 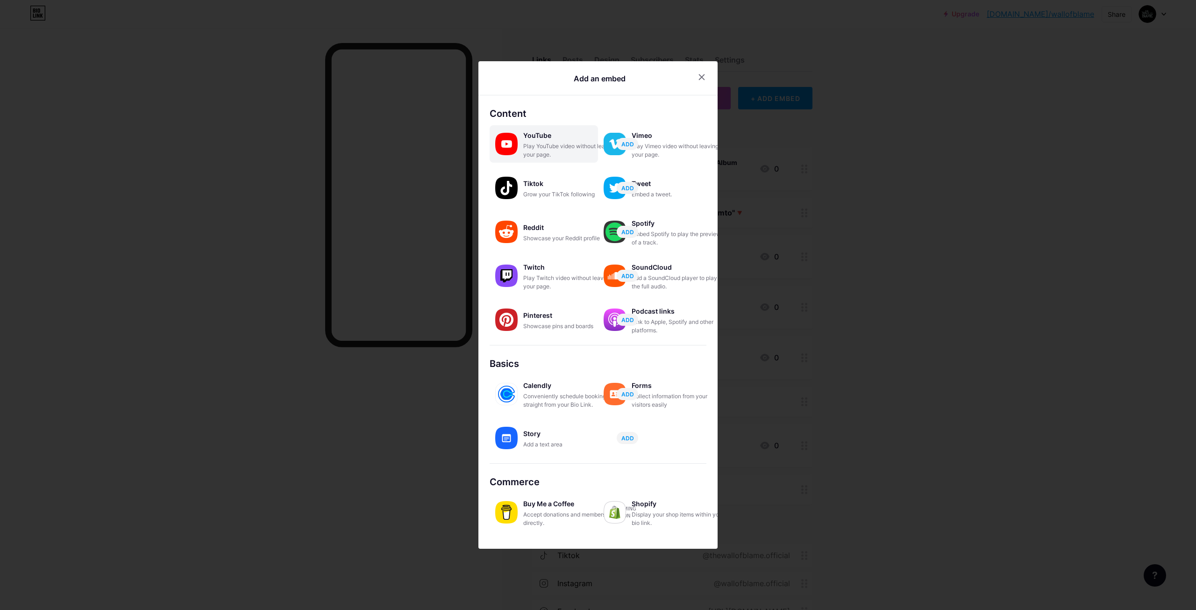 What do you see at coordinates (679, 238) in the screenshot?
I see `div: Embed Spotify to play the preview of a track.` at bounding box center [679, 238].